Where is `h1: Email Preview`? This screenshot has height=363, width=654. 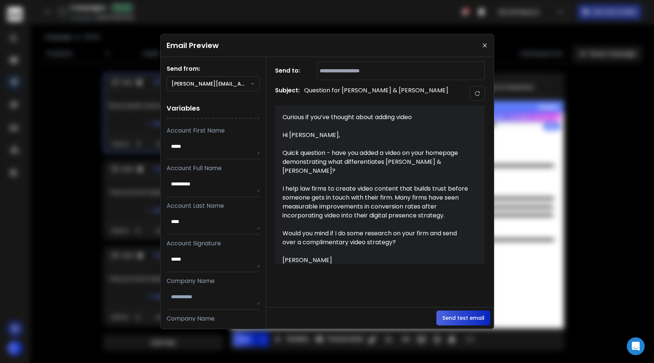 h1: Email Preview is located at coordinates (193, 45).